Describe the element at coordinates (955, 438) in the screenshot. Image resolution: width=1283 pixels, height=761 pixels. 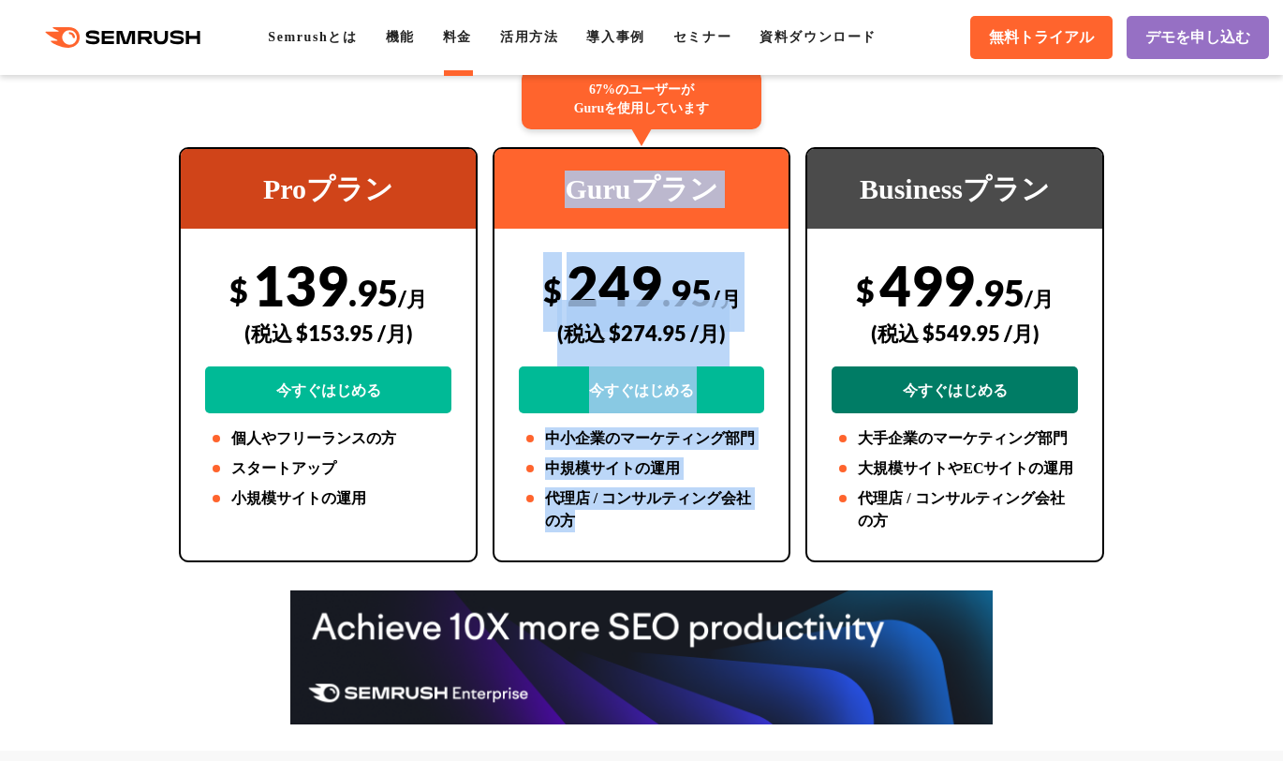
I see `li: 大手企業のマーケティング部門` at that location.